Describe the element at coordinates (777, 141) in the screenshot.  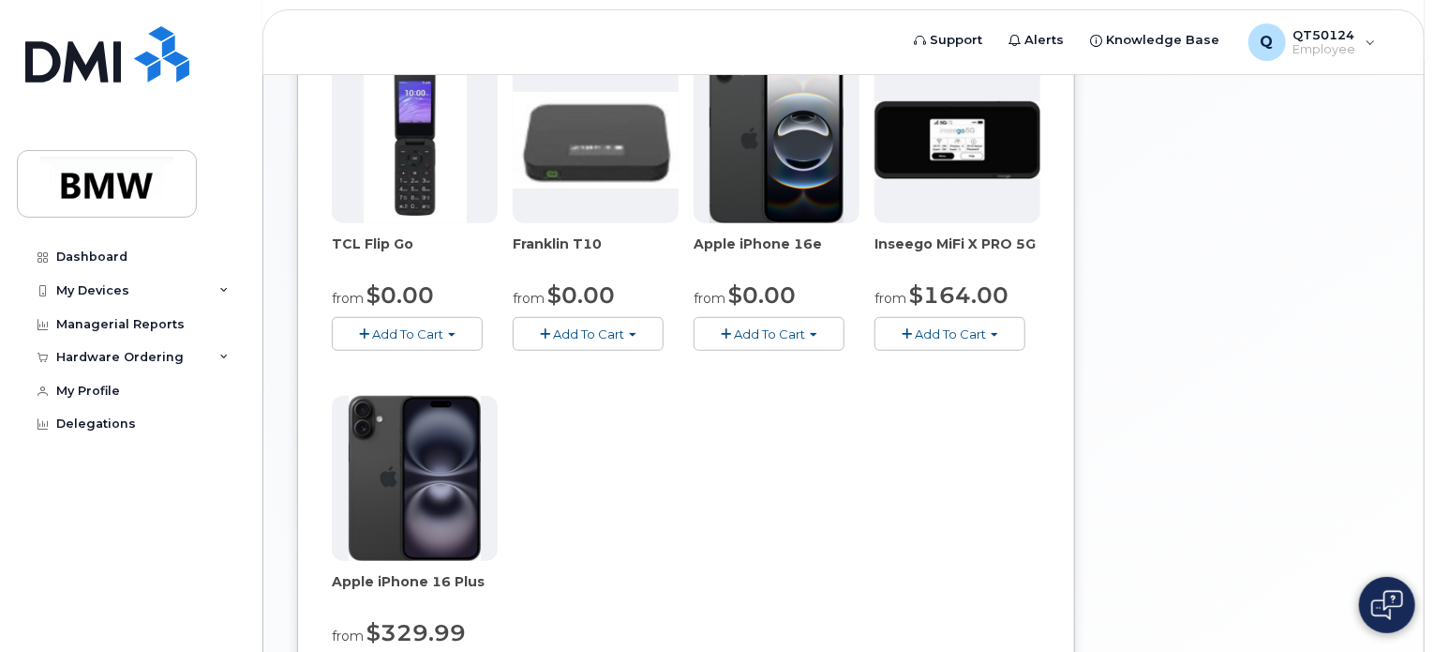
I see `img: iphone16e.png` at that location.